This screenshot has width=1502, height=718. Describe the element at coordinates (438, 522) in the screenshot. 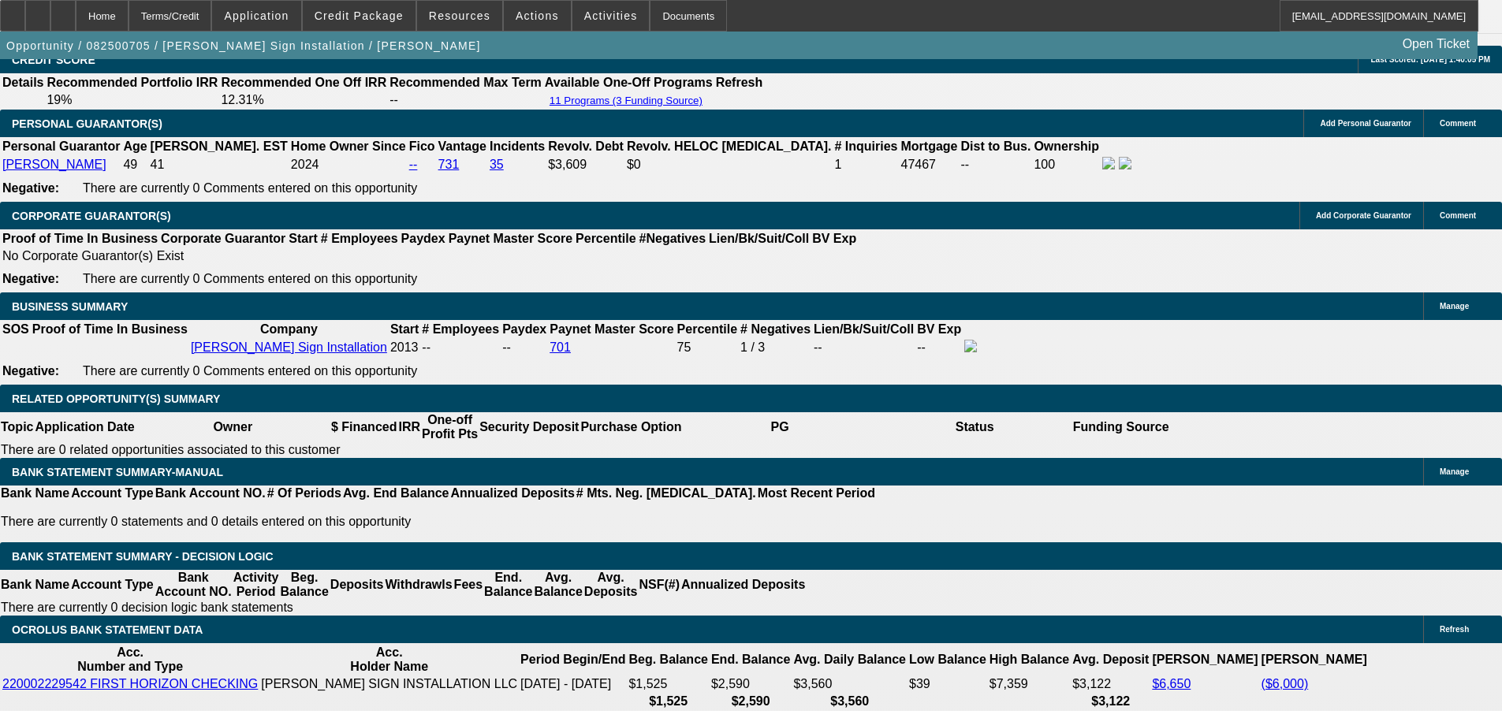

I see `p: There are currently 0 statements and 0 details entered on this opportunity` at that location.